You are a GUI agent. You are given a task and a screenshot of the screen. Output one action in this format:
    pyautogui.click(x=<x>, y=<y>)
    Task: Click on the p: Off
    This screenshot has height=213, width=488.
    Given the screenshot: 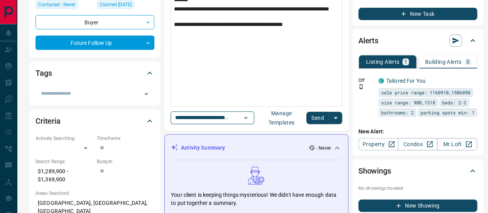 What is the action you would take?
    pyautogui.click(x=366, y=80)
    